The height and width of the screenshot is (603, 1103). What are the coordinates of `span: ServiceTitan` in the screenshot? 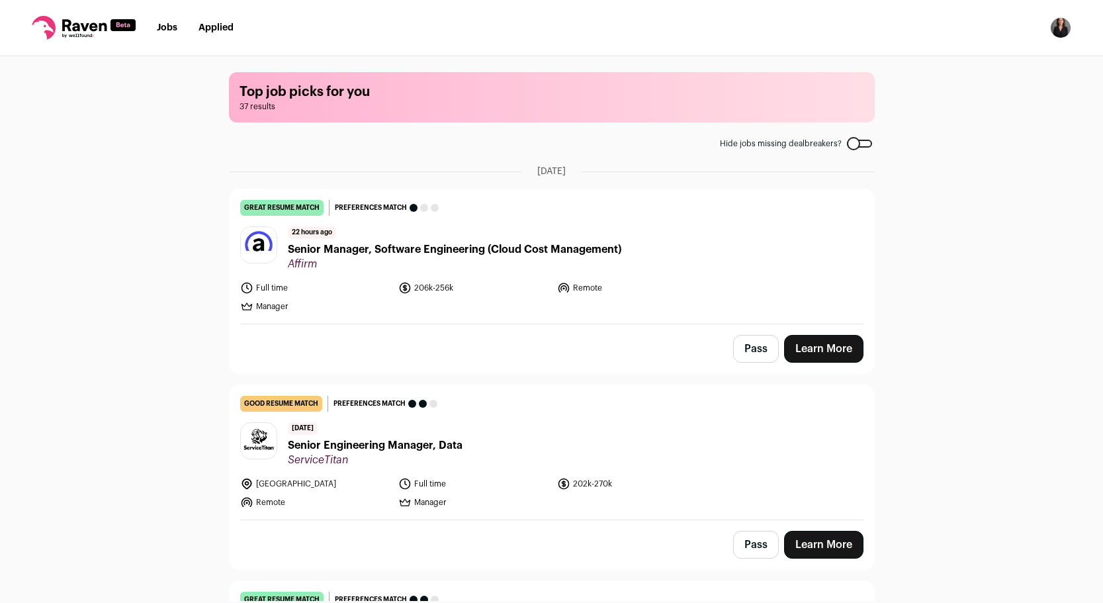 It's located at (375, 460).